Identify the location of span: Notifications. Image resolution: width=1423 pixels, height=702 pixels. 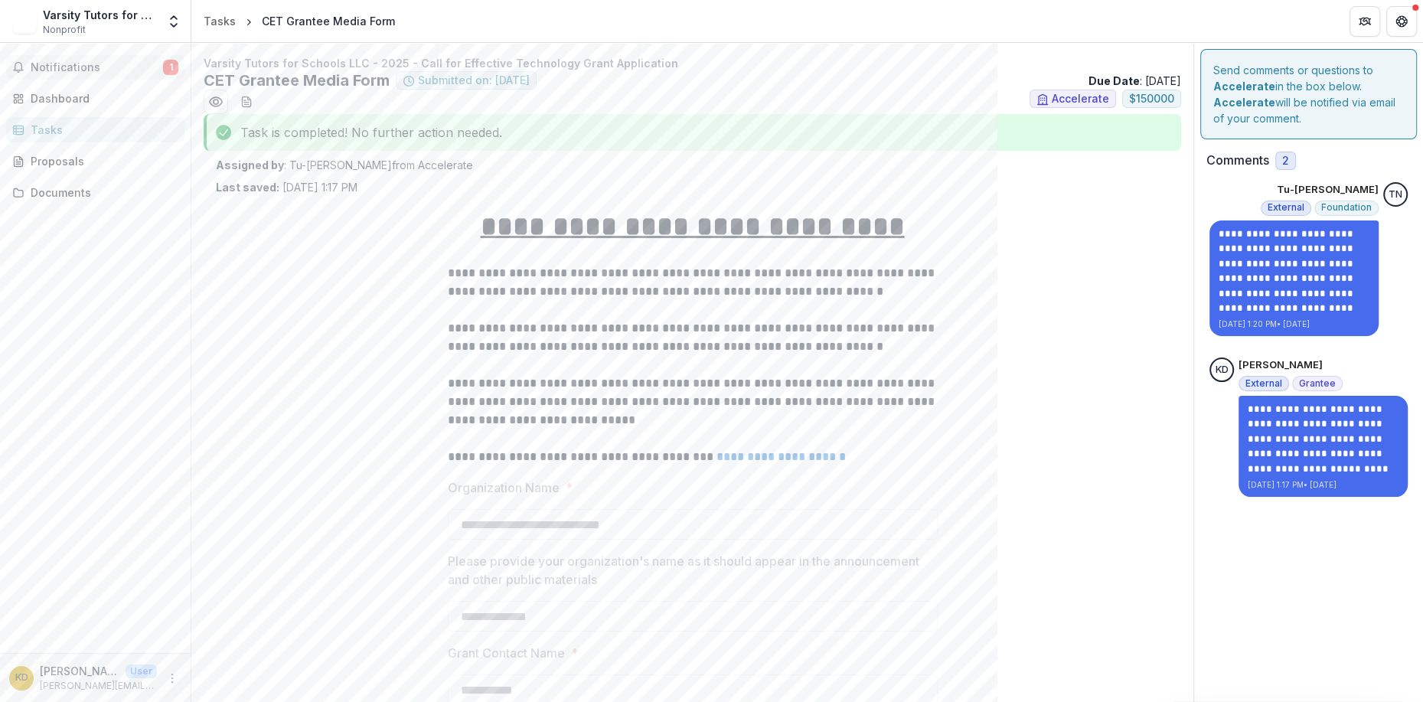
(96, 67).